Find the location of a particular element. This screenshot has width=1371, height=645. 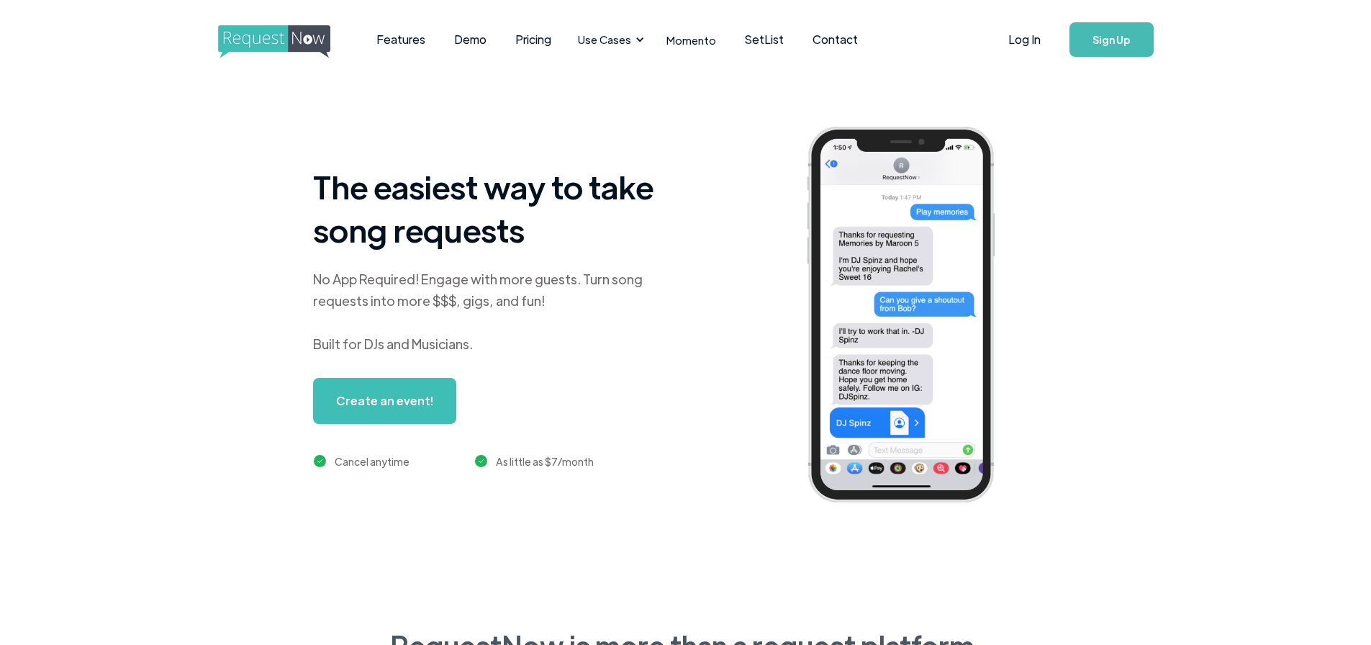

div: As little as $7/month is located at coordinates (545, 461).